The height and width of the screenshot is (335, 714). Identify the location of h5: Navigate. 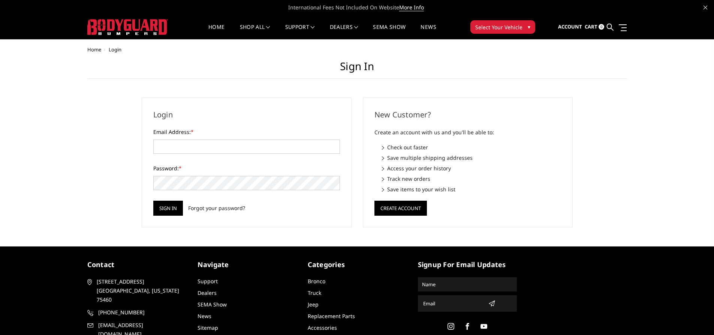
(247, 264).